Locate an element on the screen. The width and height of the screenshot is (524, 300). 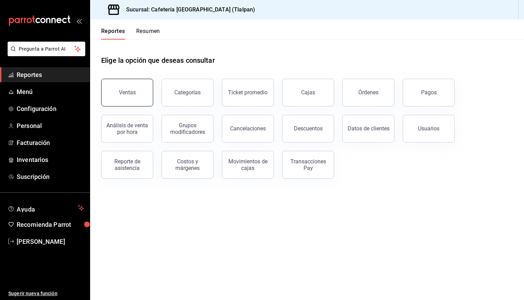
div: Reporte de asistencia is located at coordinates (127, 165).